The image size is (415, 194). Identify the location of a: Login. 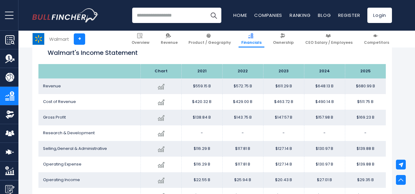
(379, 15).